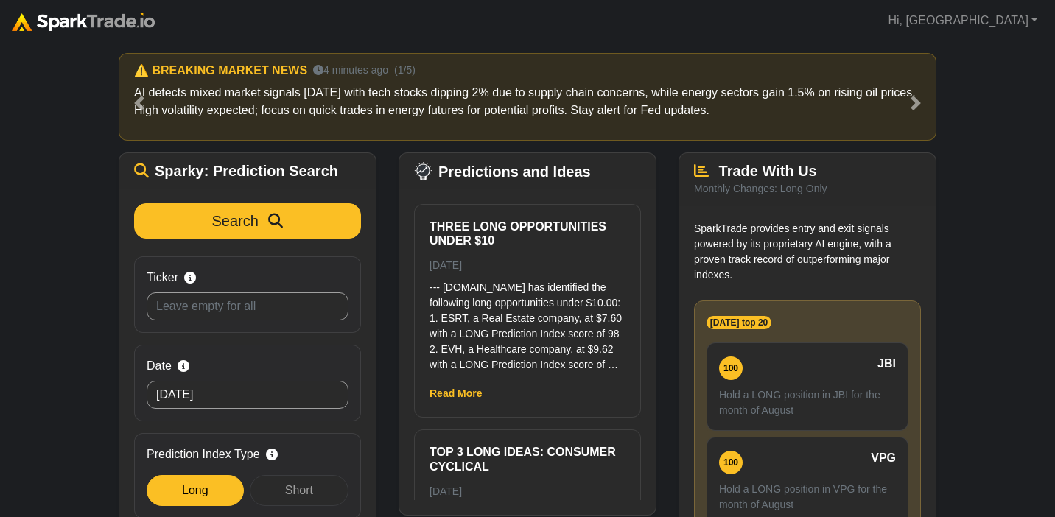  What do you see at coordinates (527, 234) in the screenshot?
I see `h6: Three Long Opportunities Under $10` at bounding box center [527, 234].